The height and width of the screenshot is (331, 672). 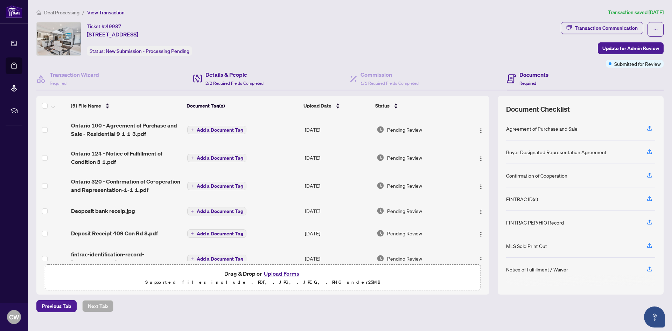 What do you see at coordinates (14, 317) in the screenshot?
I see `span: CW` at bounding box center [14, 317].